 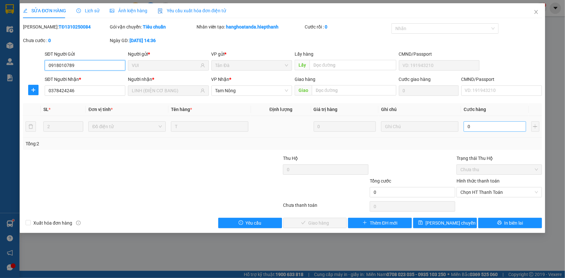 What do you see at coordinates (420, 109) in the screenshot?
I see `th: Ghi chú` at bounding box center [420, 109].